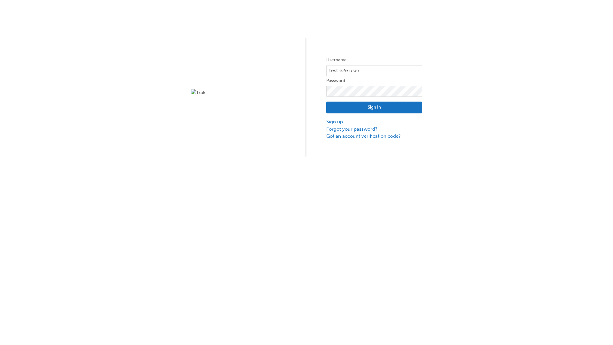  What do you see at coordinates (374, 122) in the screenshot?
I see `a: Sign up` at bounding box center [374, 122].